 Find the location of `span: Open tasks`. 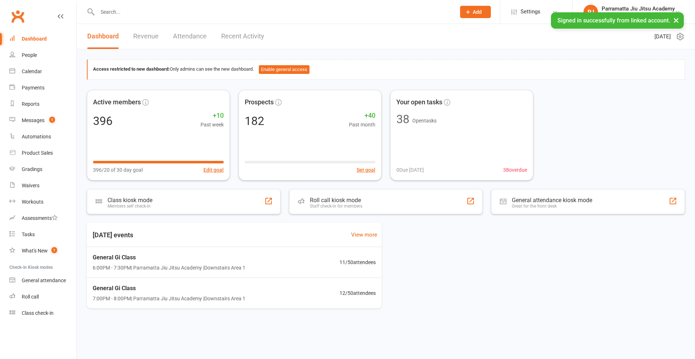

span: Open tasks is located at coordinates (424, 121).